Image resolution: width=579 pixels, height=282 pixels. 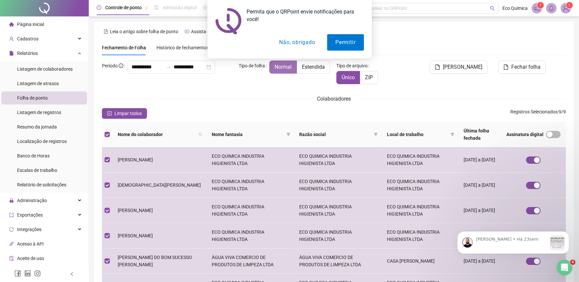 What do you see at coordinates (18, 274) in the screenshot?
I see `span: facebook` at bounding box center [18, 274].